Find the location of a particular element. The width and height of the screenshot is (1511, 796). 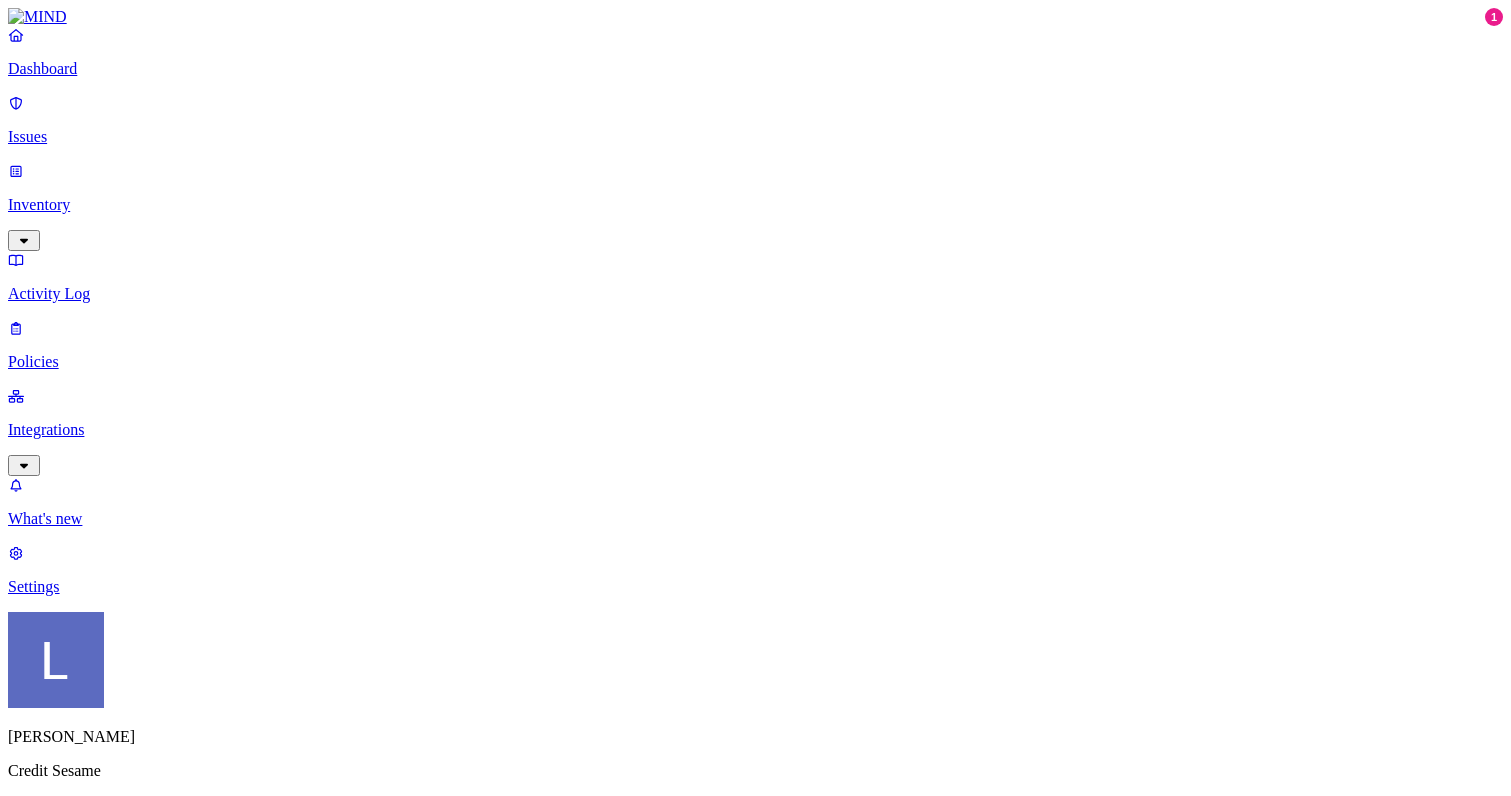

img: MIND is located at coordinates (37, 17).